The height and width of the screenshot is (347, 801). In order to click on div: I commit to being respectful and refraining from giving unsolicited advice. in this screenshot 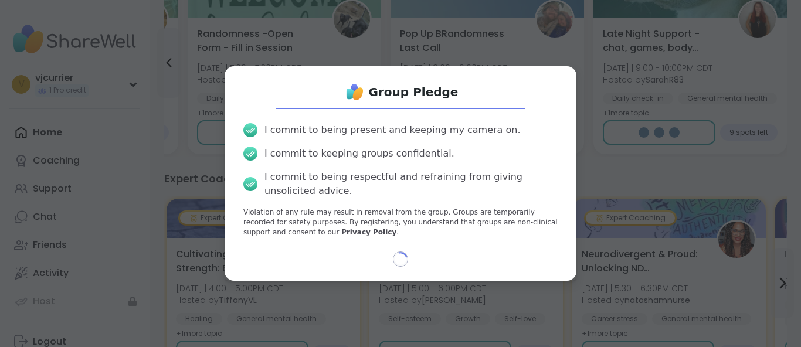, I will do `click(411, 184)`.